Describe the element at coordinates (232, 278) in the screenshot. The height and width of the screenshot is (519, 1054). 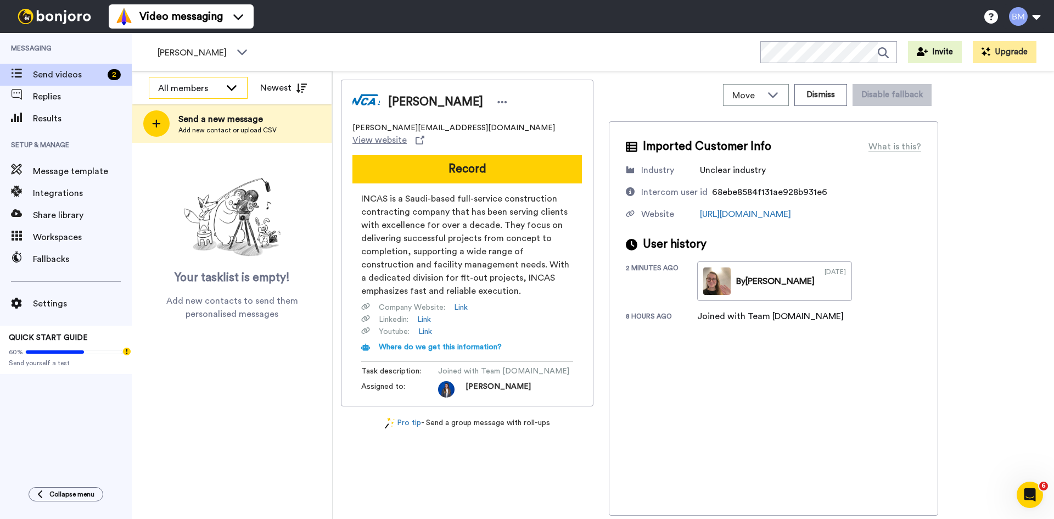
I see `span: Your tasklist is empty!` at that location.